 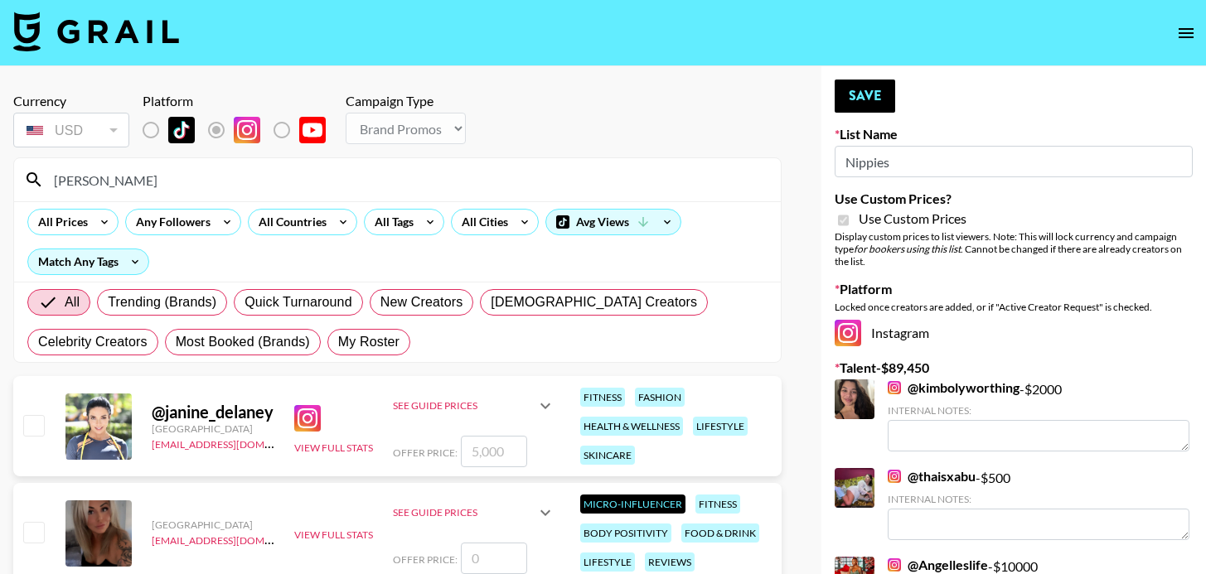 What do you see at coordinates (71, 130) in the screenshot?
I see `div: Currency is locked to USD` at bounding box center [71, 130].